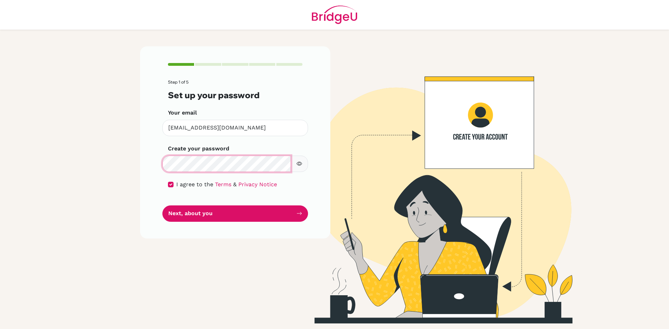 This screenshot has height=329, width=669. What do you see at coordinates (223, 184) in the screenshot?
I see `a: Terms` at bounding box center [223, 184].